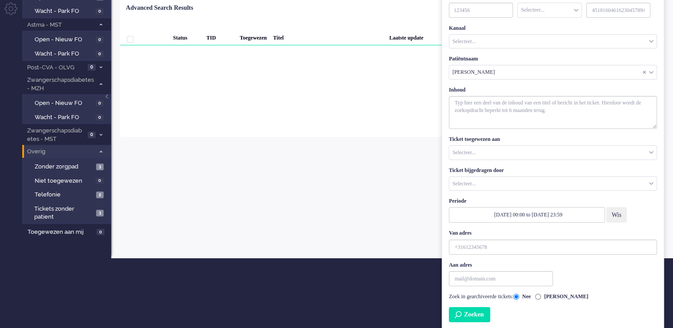 The height and width of the screenshot is (328, 673). Describe the element at coordinates (14, 12) in the screenshot. I see `li: Admin menu` at that location.